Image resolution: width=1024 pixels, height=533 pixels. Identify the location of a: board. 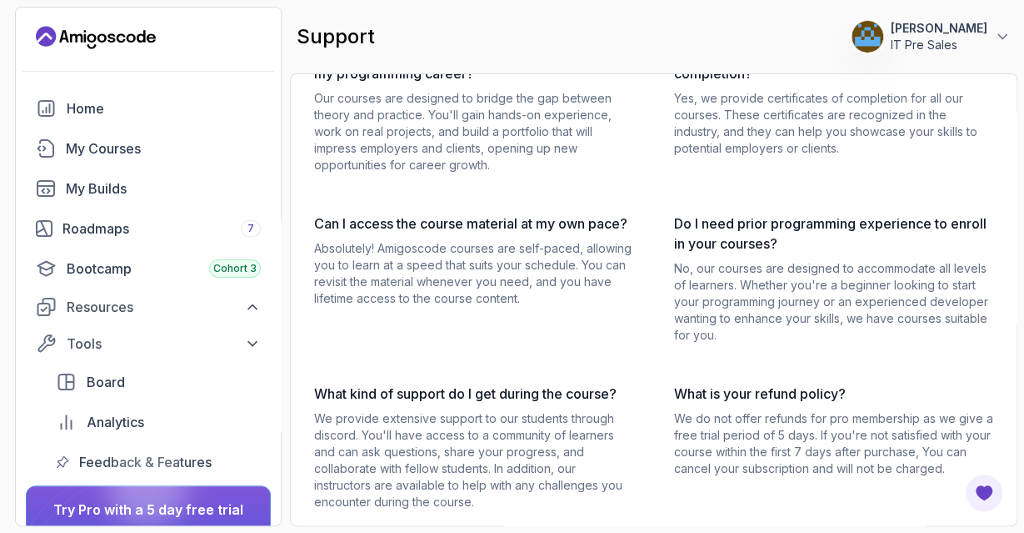
(158, 382).